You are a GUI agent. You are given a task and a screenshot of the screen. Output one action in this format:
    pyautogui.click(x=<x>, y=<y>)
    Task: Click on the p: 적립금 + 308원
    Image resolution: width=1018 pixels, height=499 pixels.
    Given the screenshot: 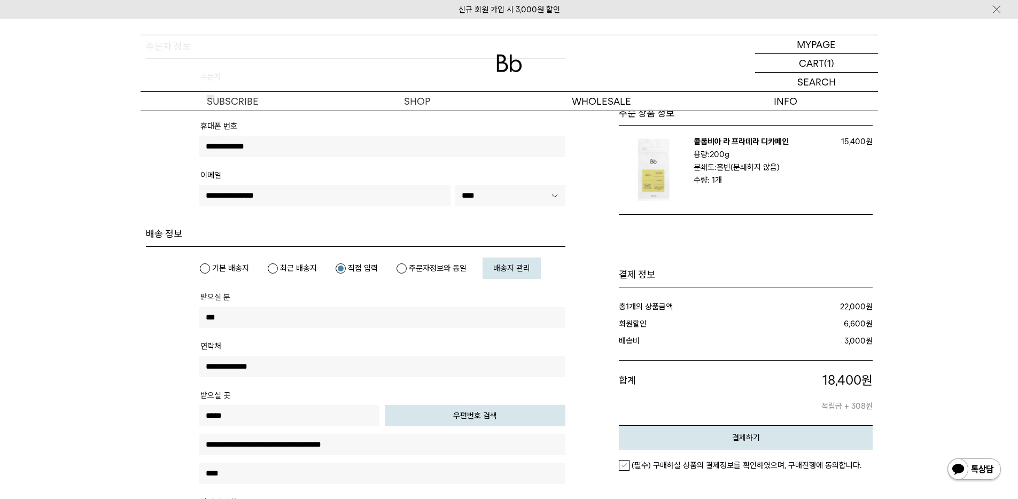 What is the action you would take?
    pyautogui.click(x=800, y=401)
    